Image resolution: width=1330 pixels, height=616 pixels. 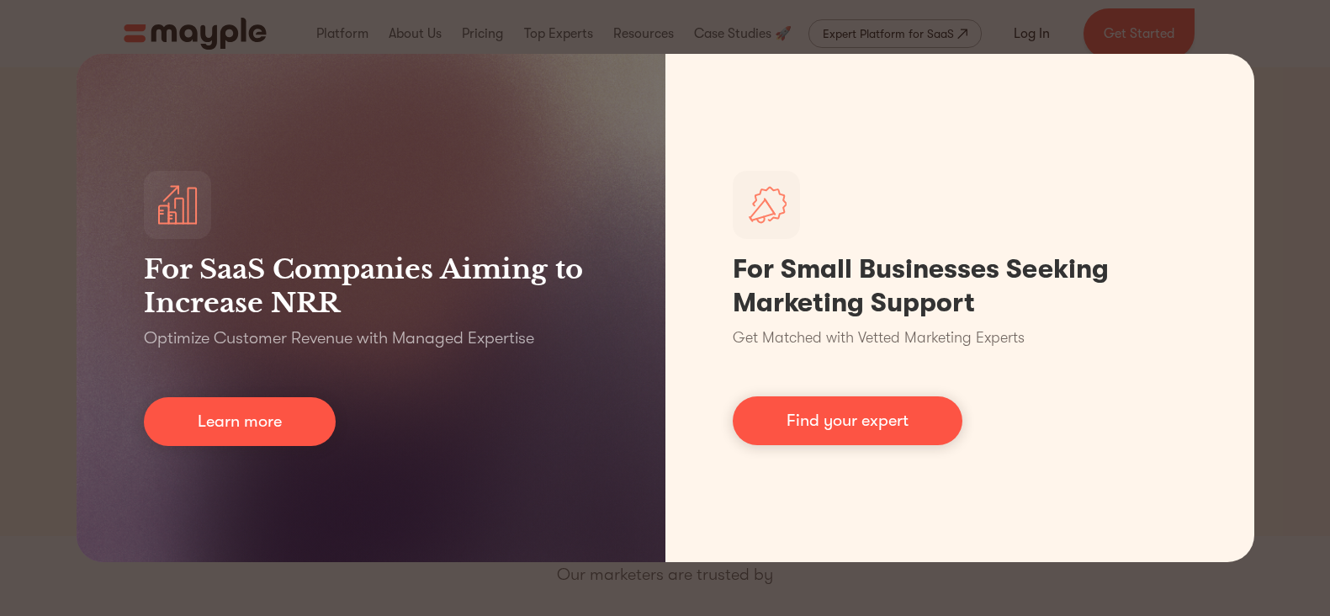 I want to click on p: Optimize Customer Revenue with Managed Expertise, so click(x=339, y=338).